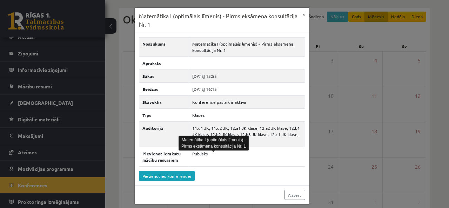  I want to click on th: Beidzas, so click(164, 89).